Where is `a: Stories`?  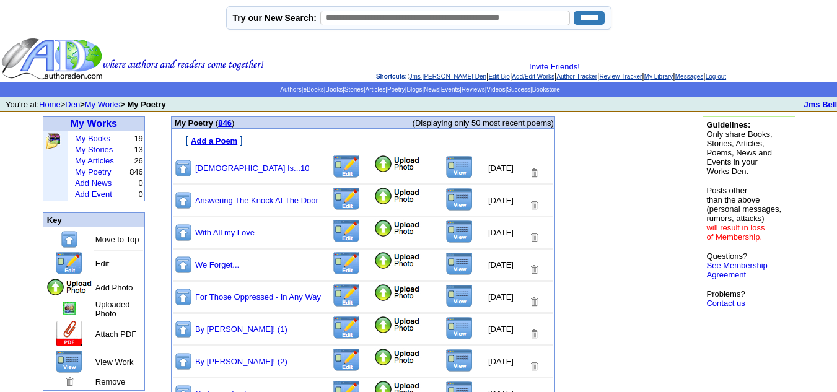 a: Stories is located at coordinates (354, 89).